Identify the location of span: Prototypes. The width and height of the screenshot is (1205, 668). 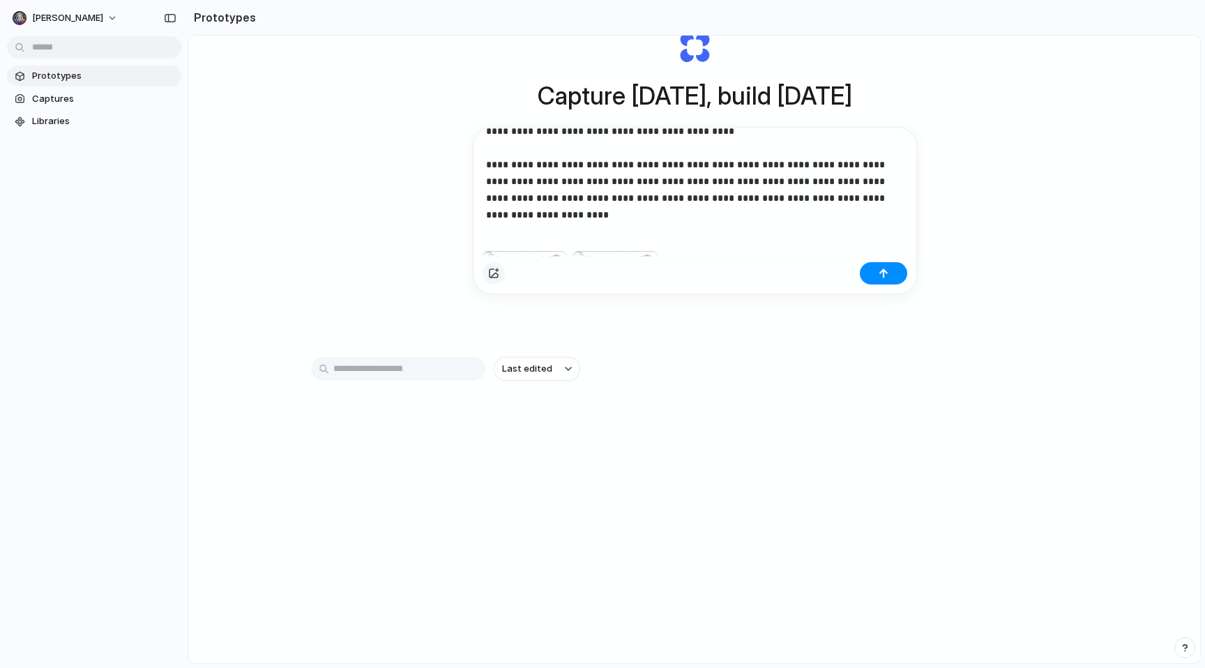
(104, 76).